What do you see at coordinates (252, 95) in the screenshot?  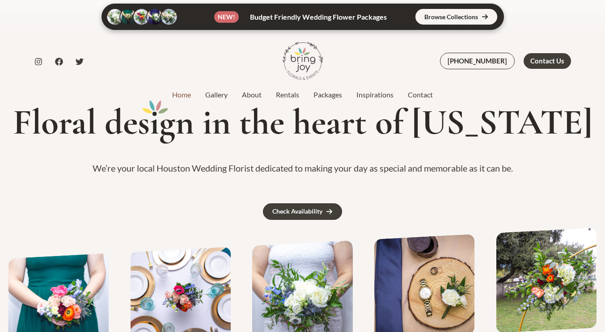 I see `a: About` at bounding box center [252, 95].